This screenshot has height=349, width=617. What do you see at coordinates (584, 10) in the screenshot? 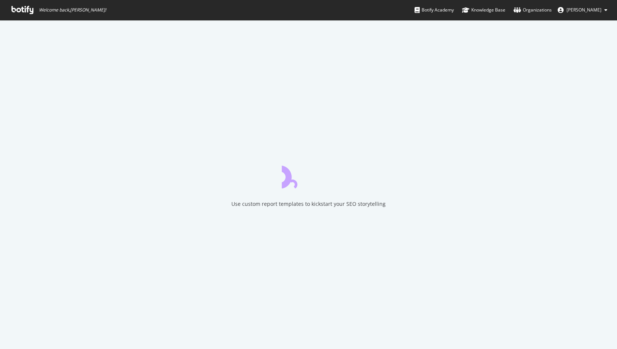
I see `span: Kevin Contreras` at bounding box center [584, 10].